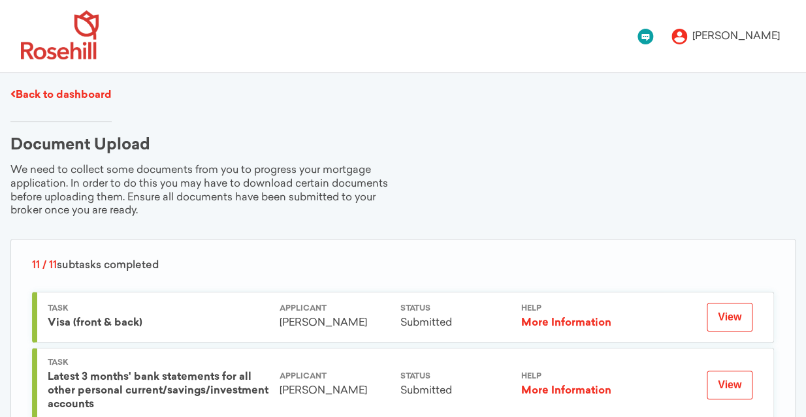 The height and width of the screenshot is (417, 806). Describe the element at coordinates (61, 95) in the screenshot. I see `a: Back to dashboard` at that location.